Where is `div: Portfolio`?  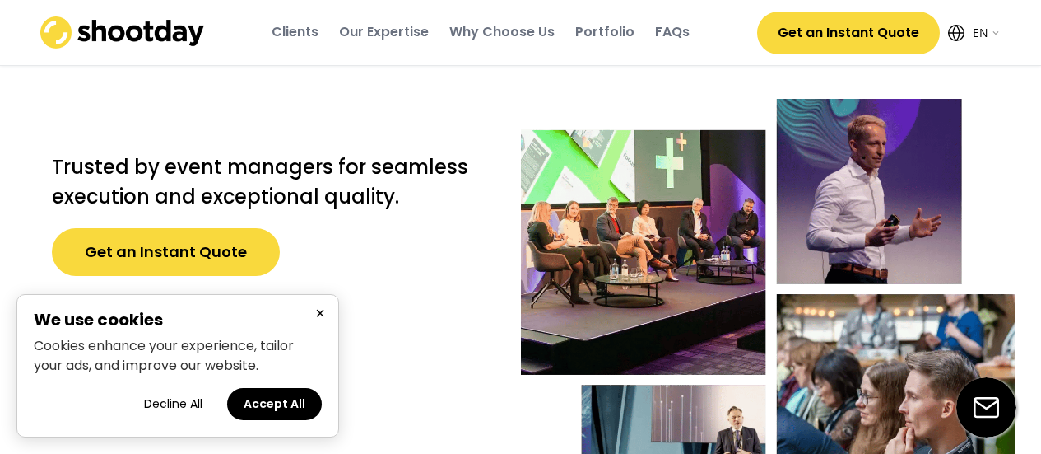 div: Portfolio is located at coordinates (605, 32).